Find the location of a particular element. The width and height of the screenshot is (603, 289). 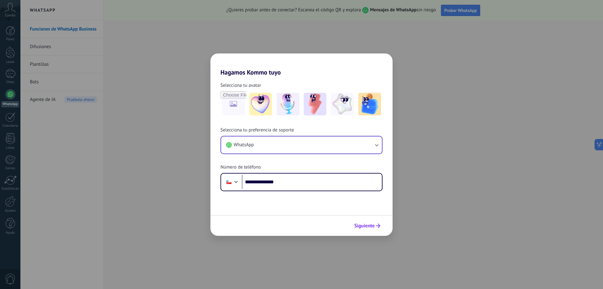

img: -5.jpeg is located at coordinates (370, 104).